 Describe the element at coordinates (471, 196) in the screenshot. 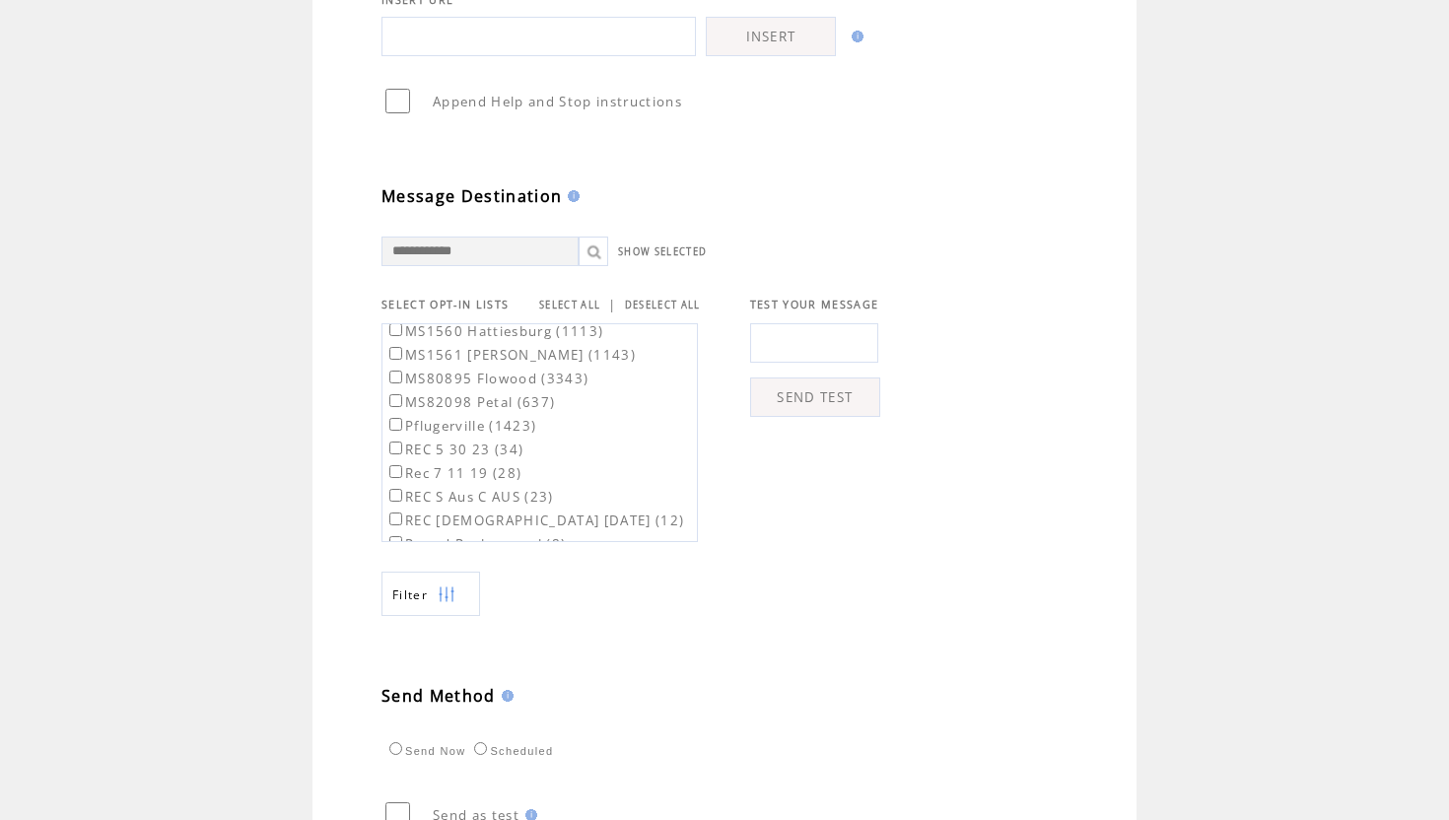

I see `span: Message Destination` at that location.